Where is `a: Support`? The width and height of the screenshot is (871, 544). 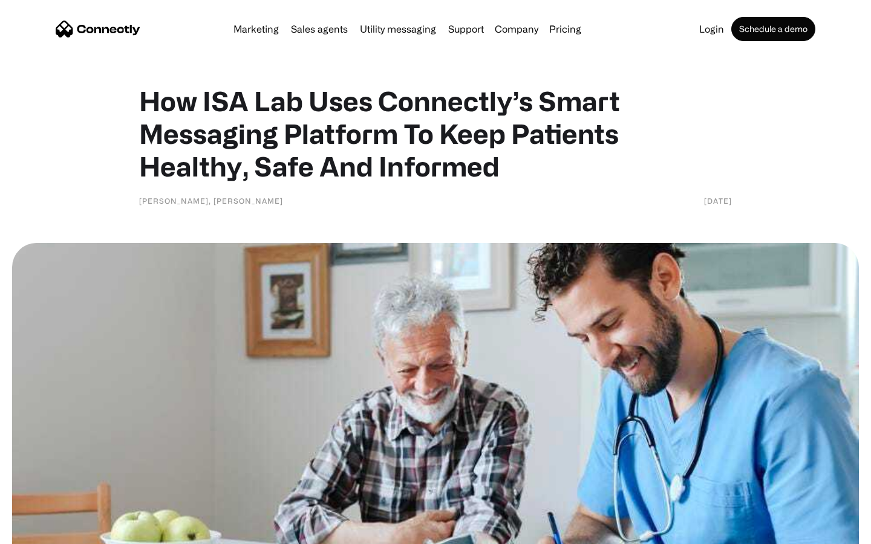
a: Support is located at coordinates (466, 29).